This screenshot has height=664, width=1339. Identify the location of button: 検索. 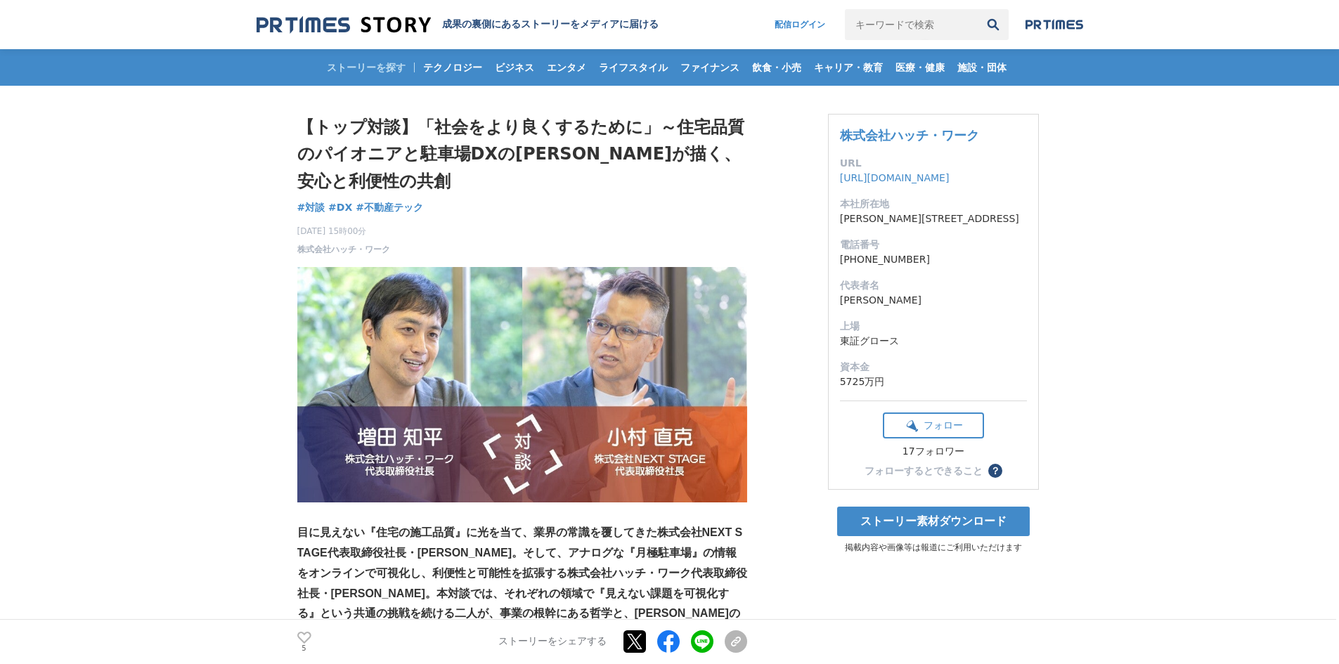
(993, 25).